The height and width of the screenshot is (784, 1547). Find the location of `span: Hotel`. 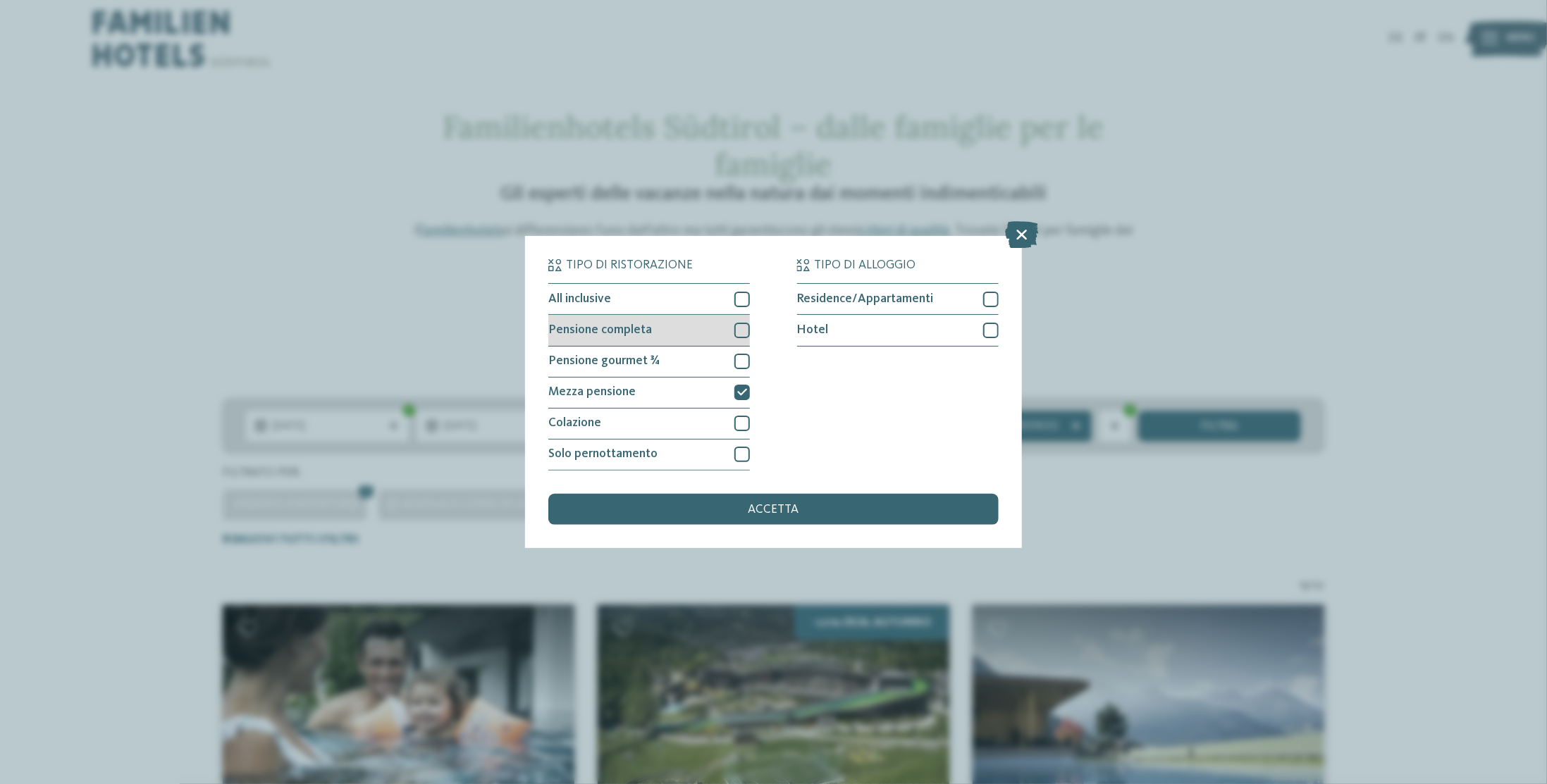

span: Hotel is located at coordinates (812, 330).